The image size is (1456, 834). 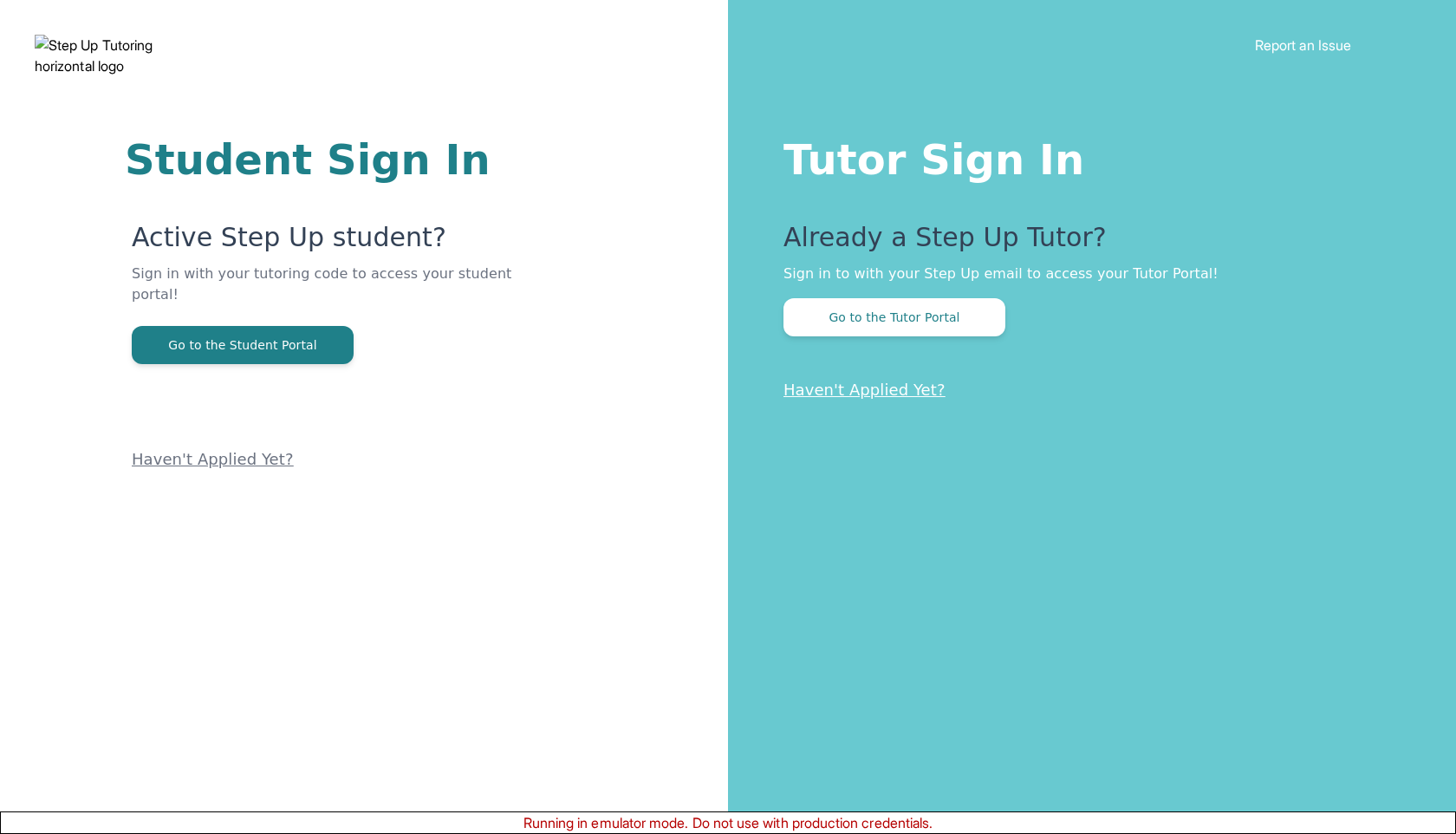 I want to click on p: Sign in to with your Step Up email to access your Tutor Portal!, so click(x=1085, y=274).